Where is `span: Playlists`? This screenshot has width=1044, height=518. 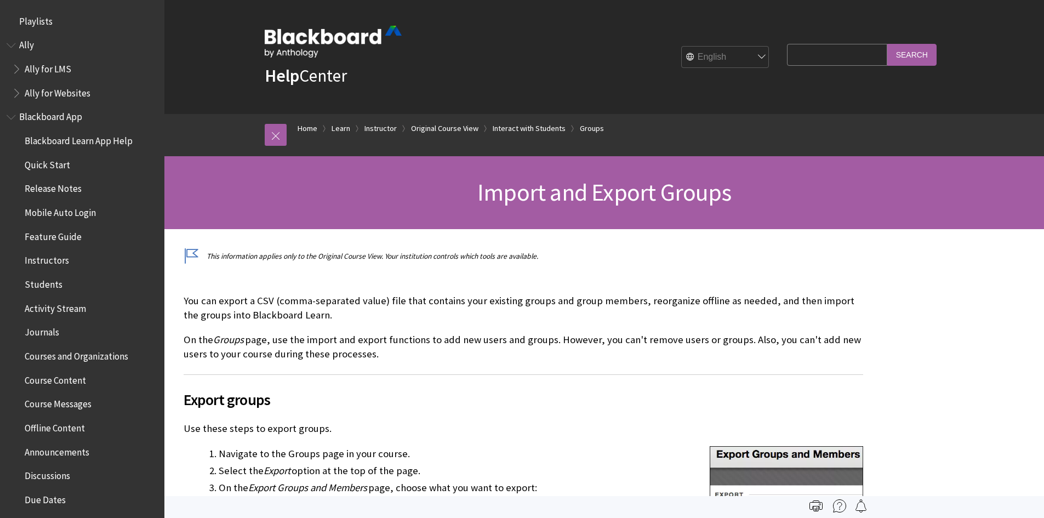
span: Playlists is located at coordinates (36, 19).